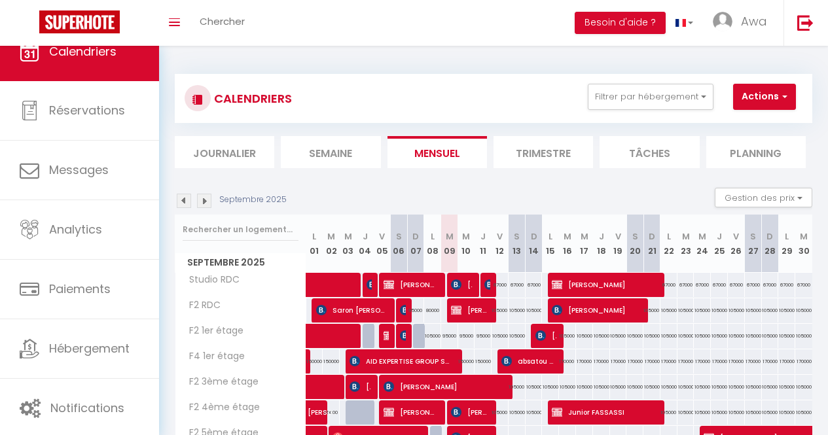  What do you see at coordinates (754, 21) in the screenshot?
I see `span: Awa` at bounding box center [754, 21].